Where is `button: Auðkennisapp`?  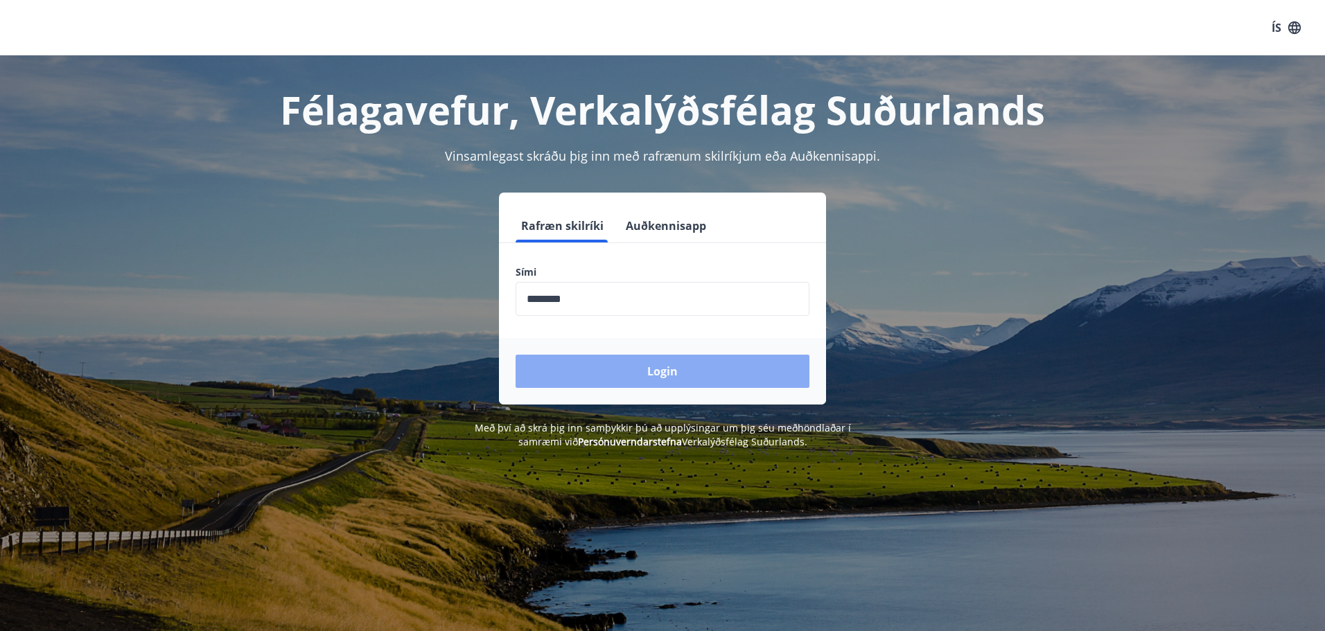
button: Auðkennisapp is located at coordinates (666, 226).